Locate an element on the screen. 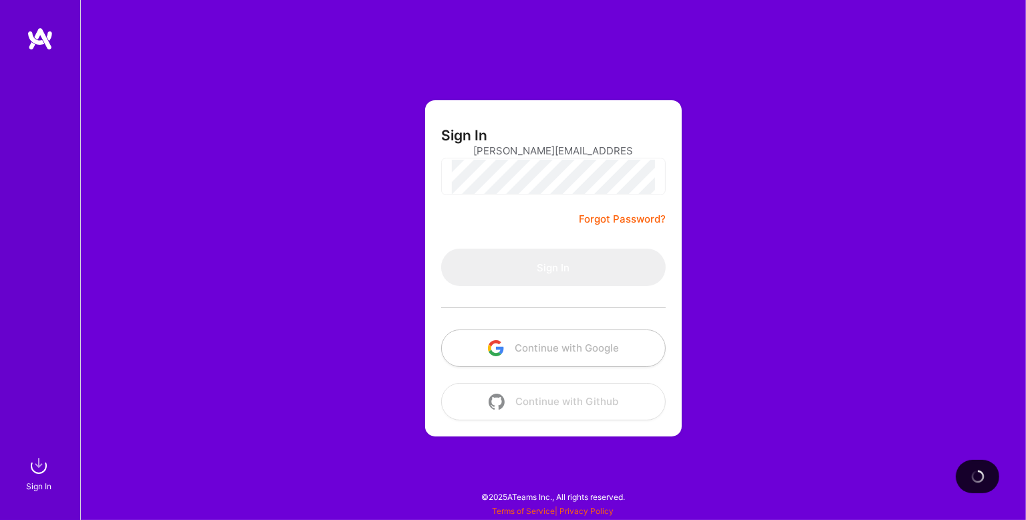 The width and height of the screenshot is (1026, 520). button: Continue with Github is located at coordinates (553, 402).